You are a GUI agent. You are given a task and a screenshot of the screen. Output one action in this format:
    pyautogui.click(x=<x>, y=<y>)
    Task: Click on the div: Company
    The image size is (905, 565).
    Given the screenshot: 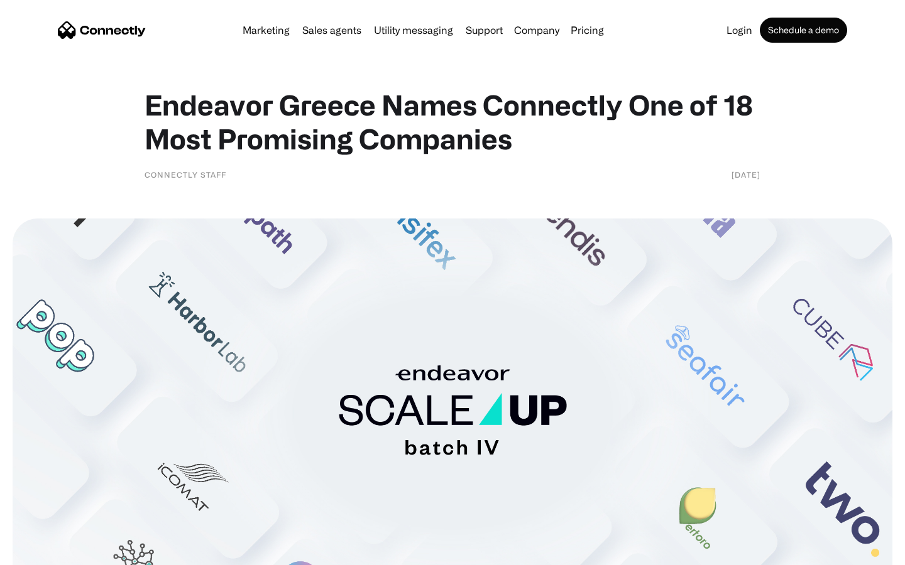 What is the action you would take?
    pyautogui.click(x=537, y=30)
    